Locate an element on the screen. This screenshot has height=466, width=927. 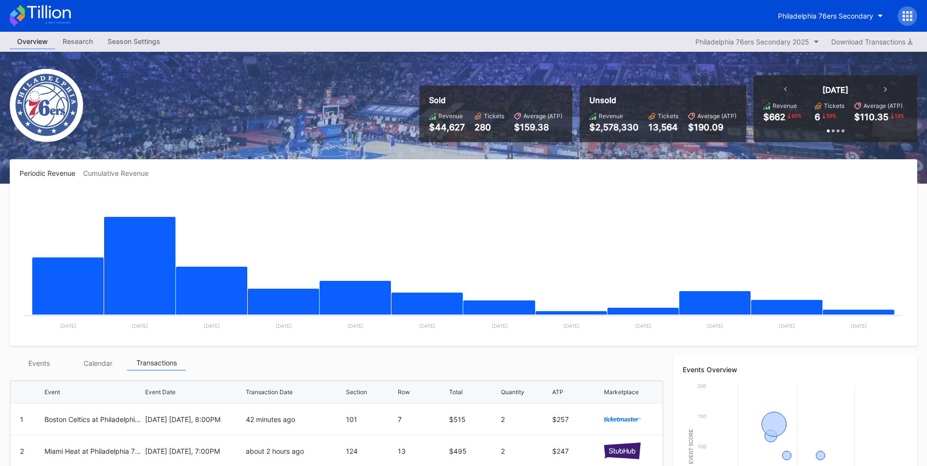
text: 200 is located at coordinates (701, 386).